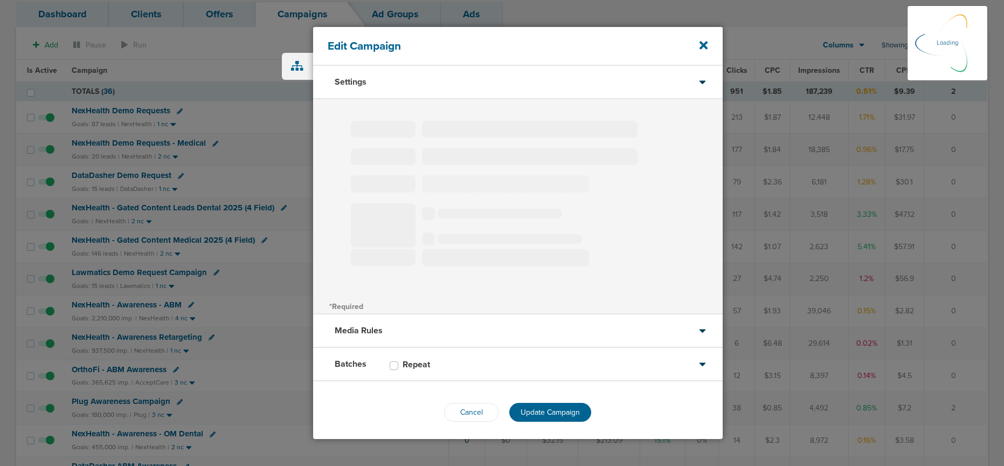 The height and width of the screenshot is (466, 1004). What do you see at coordinates (358, 330) in the screenshot?
I see `h3: Media Rules` at bounding box center [358, 330].